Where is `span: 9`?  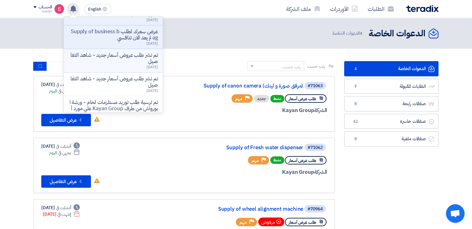
span: 9 is located at coordinates (355, 87).